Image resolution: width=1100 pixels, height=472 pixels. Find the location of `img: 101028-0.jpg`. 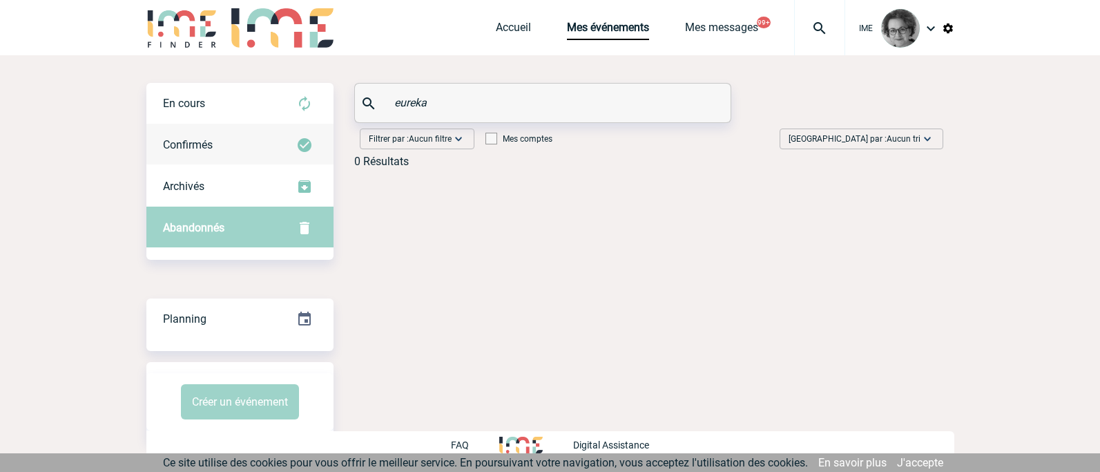

img: 101028-0.jpg is located at coordinates (900, 28).